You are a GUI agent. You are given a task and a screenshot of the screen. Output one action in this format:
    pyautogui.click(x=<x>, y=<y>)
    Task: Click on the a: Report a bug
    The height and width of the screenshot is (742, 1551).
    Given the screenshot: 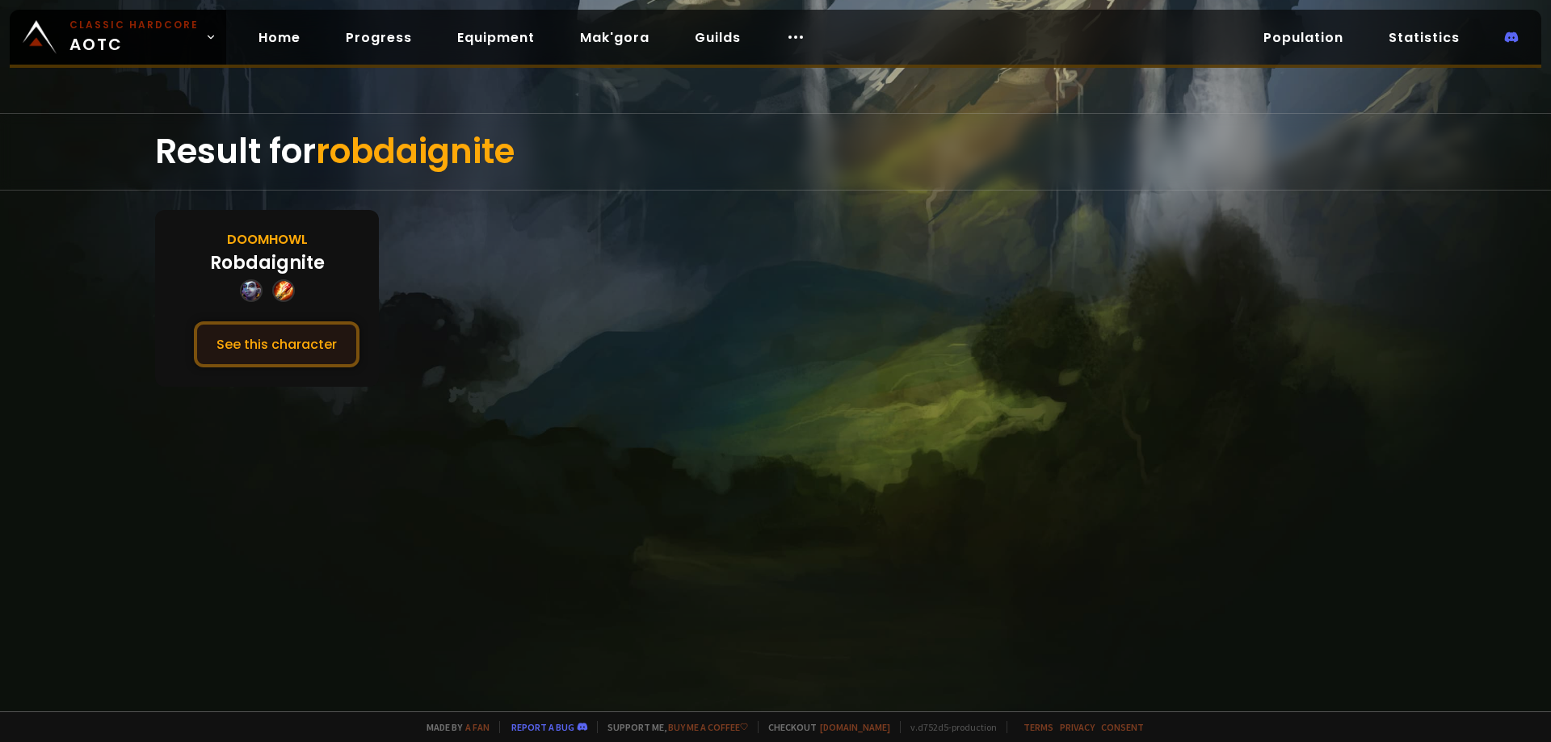 What is the action you would take?
    pyautogui.click(x=543, y=727)
    